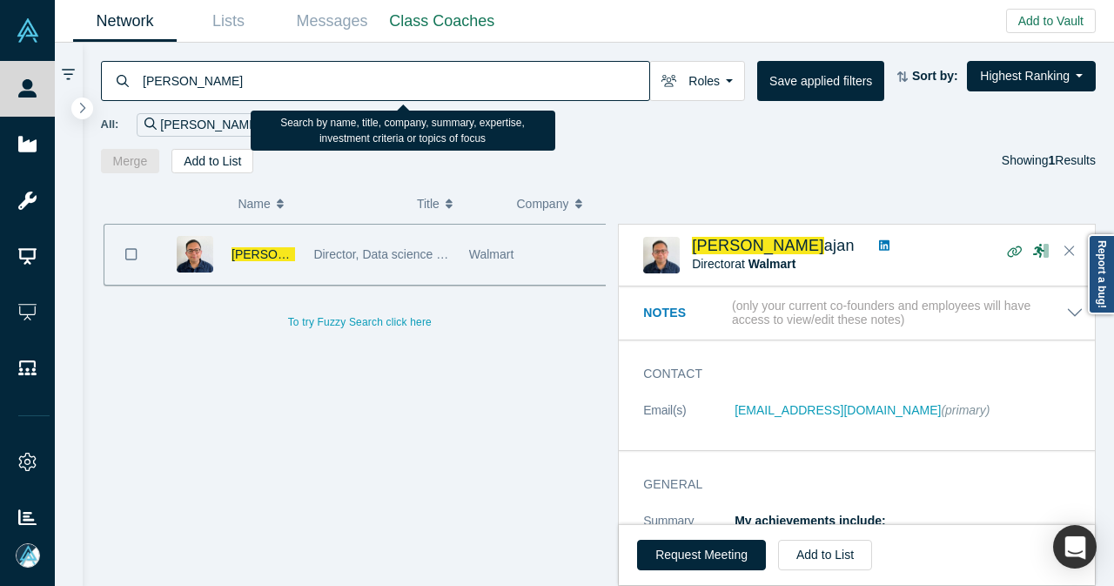  Describe the element at coordinates (772, 264) in the screenshot. I see `a: Walmart` at that location.